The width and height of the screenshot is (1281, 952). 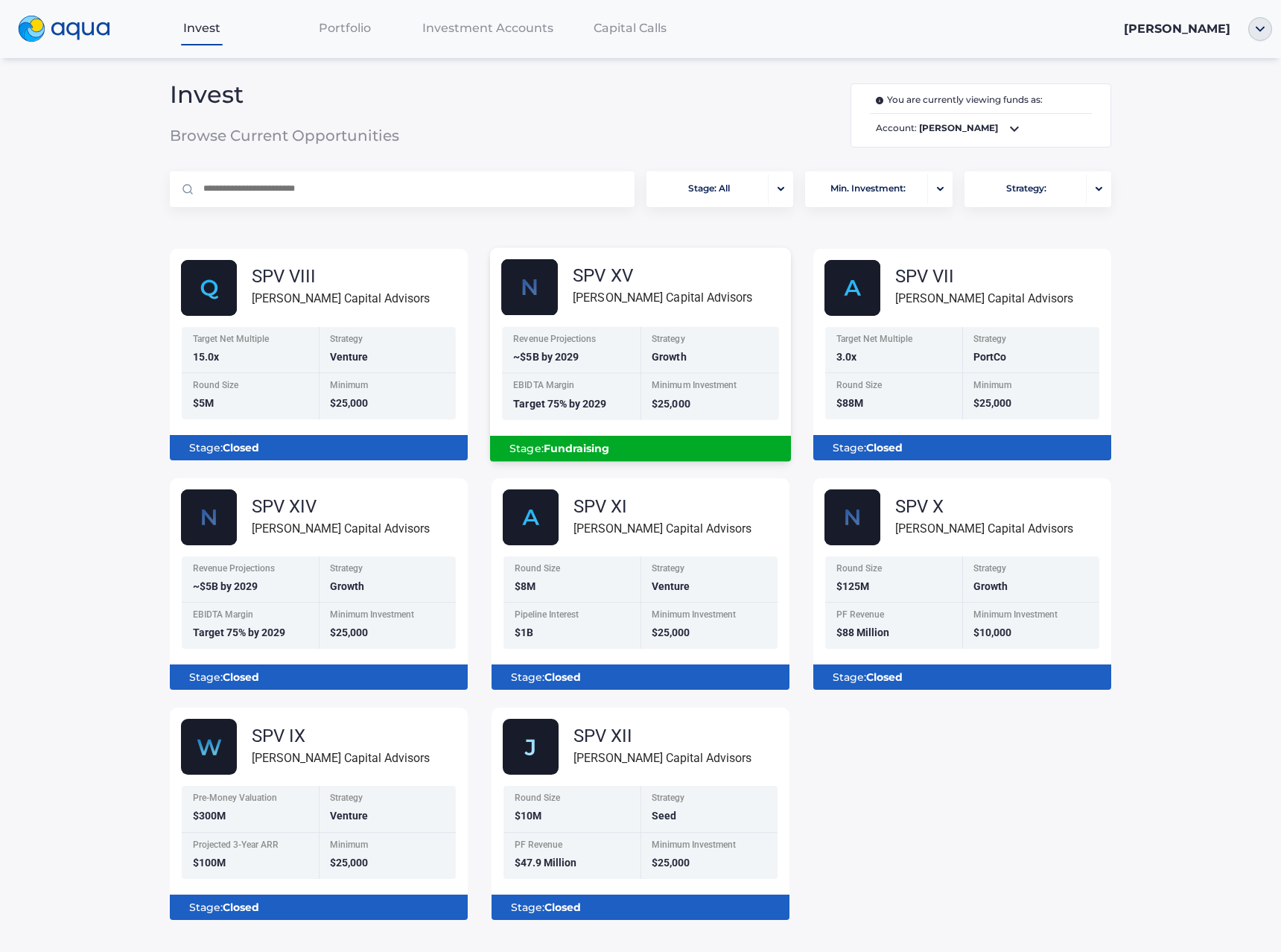 What do you see at coordinates (209, 287) in the screenshot?
I see `img: Group_48614.svg` at bounding box center [209, 287].